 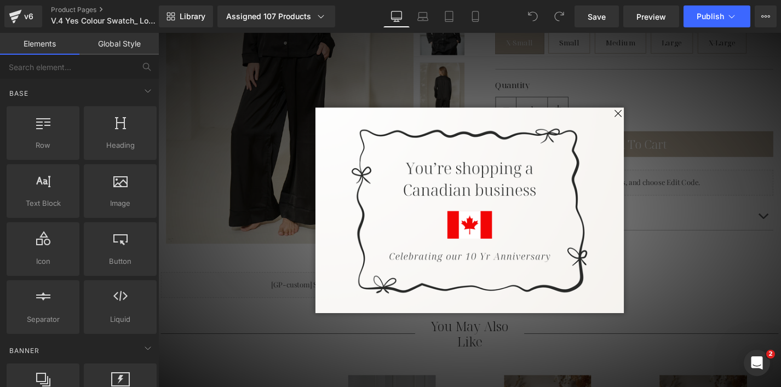 I want to click on a: New Library, so click(x=186, y=16).